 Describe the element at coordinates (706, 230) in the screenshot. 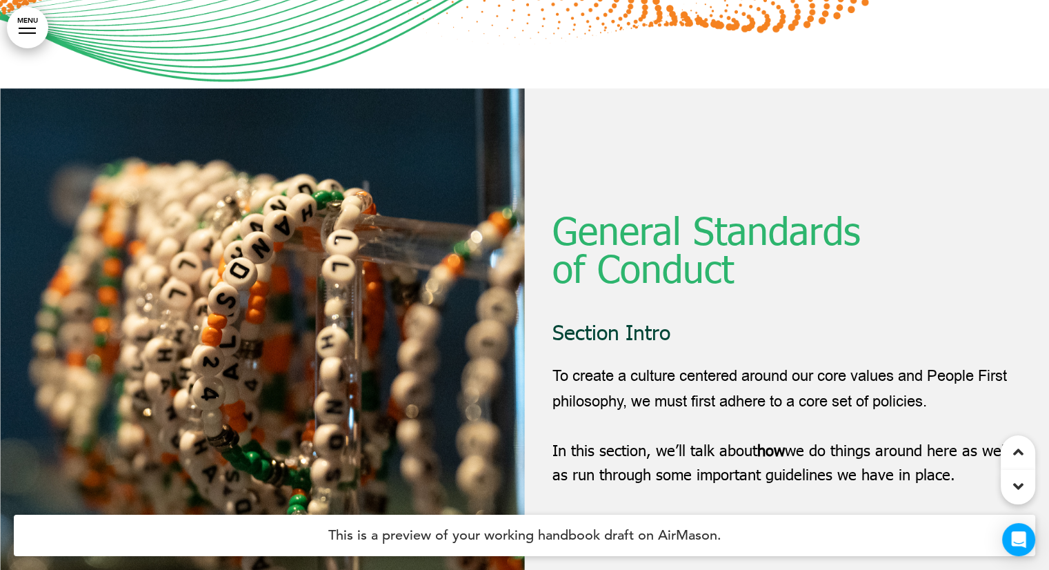

I see `span: General Standards` at that location.